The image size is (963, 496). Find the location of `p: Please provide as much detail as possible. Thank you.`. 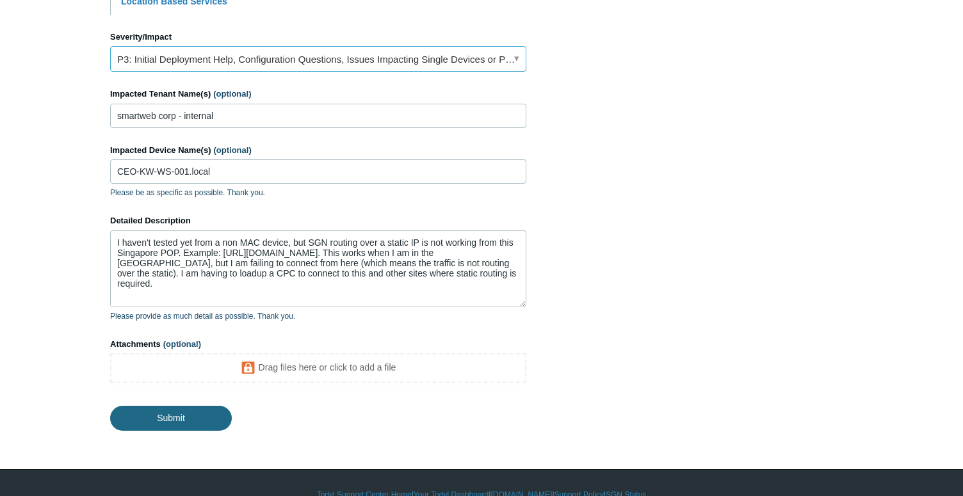

p: Please provide as much detail as possible. Thank you. is located at coordinates (318, 316).